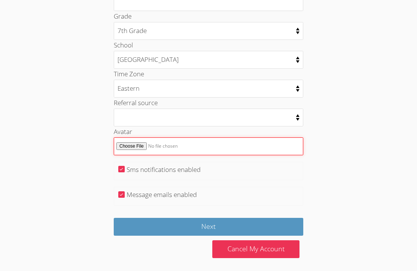 The width and height of the screenshot is (417, 271). What do you see at coordinates (162, 194) in the screenshot?
I see `label: Message emails enabled` at bounding box center [162, 194].